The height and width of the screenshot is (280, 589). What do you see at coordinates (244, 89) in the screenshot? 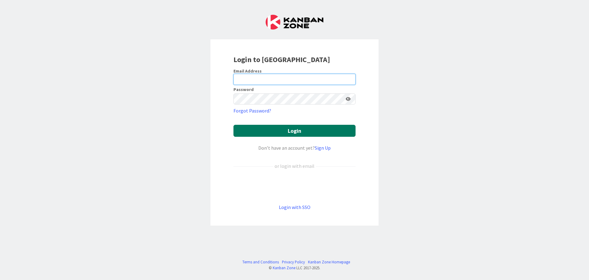
I see `label: Password` at bounding box center [244, 89].